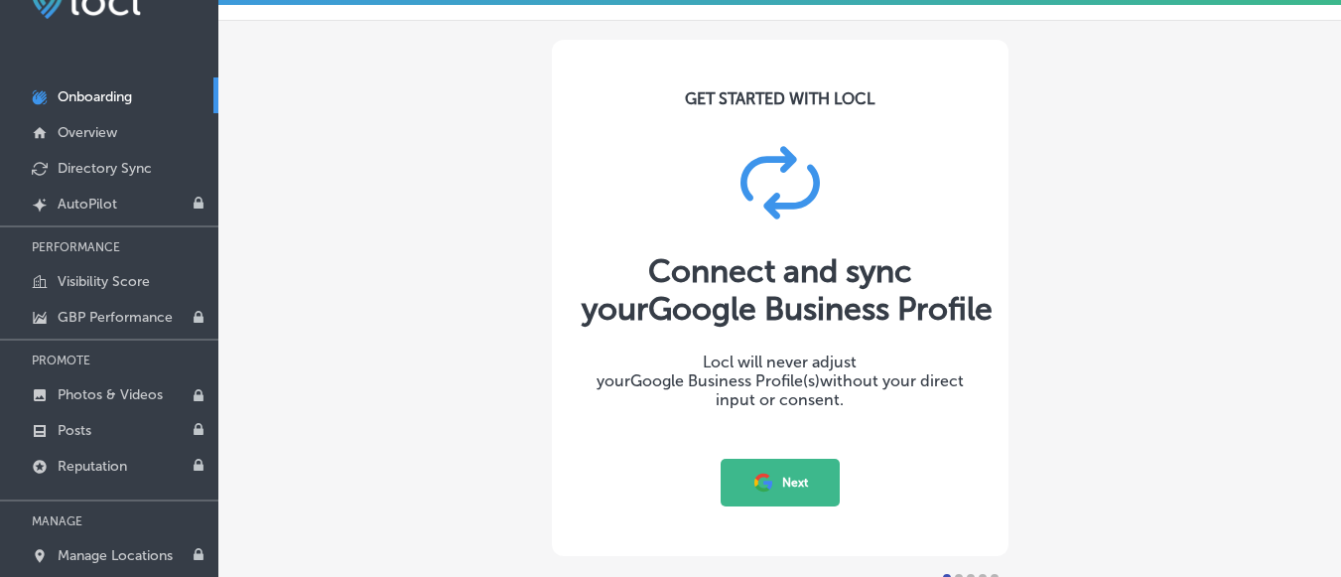 This screenshot has width=1341, height=577. I want to click on p: Photos & Videos, so click(110, 394).